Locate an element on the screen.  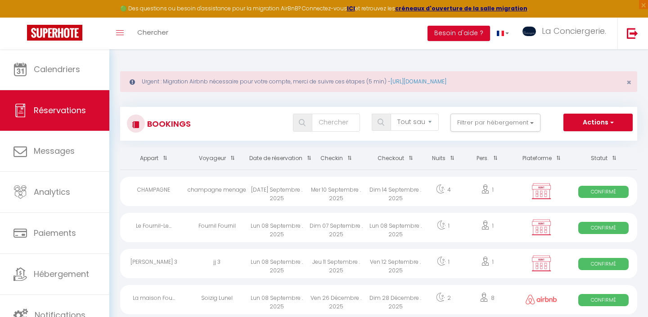
strong: créneaux d'ouverture de la salle migration is located at coordinates (462, 8).